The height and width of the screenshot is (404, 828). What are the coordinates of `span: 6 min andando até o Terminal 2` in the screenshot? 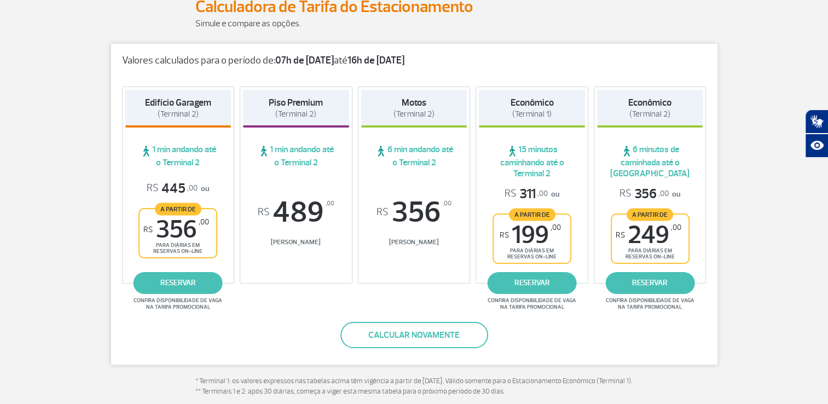 It's located at (414, 156).